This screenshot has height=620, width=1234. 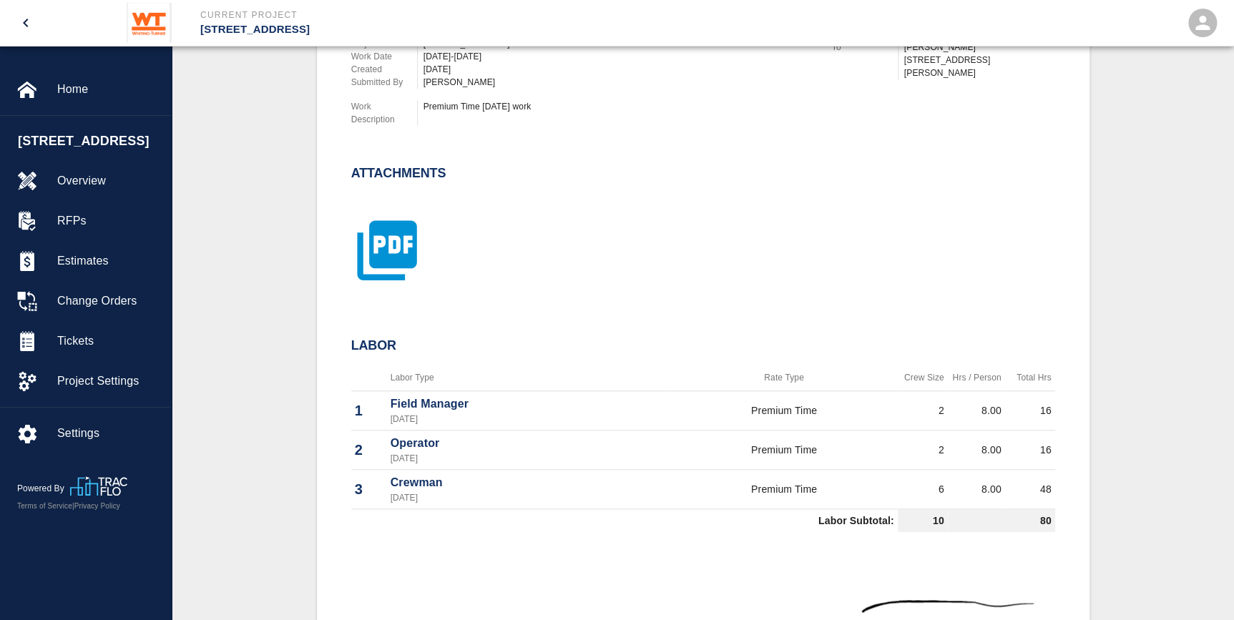 I want to click on span: Change Orders, so click(x=108, y=301).